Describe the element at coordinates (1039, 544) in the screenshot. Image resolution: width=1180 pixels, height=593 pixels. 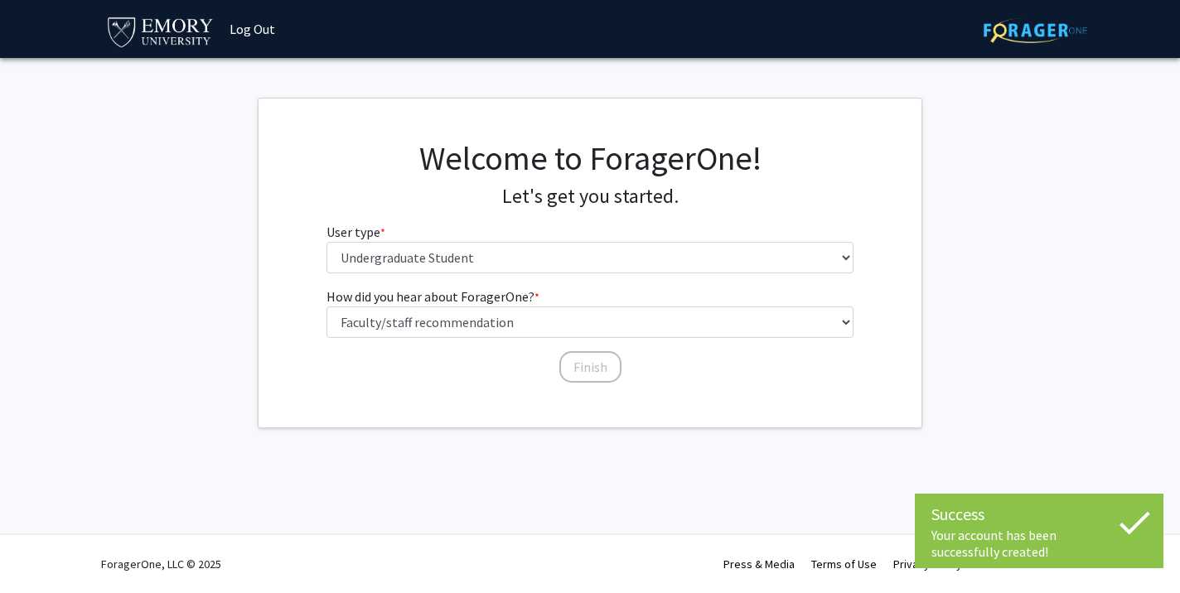
I see `div: Your account has been successfully created!` at that location.